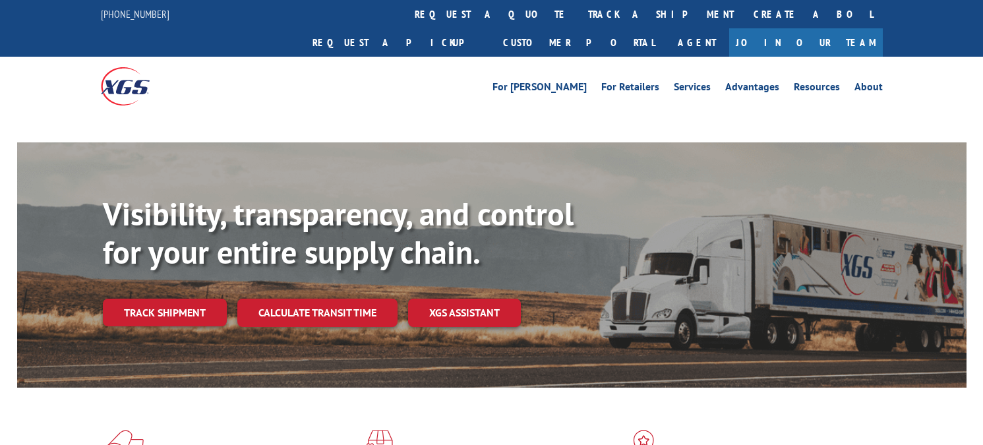  What do you see at coordinates (317, 312) in the screenshot?
I see `a: Calculate transit time` at bounding box center [317, 312].